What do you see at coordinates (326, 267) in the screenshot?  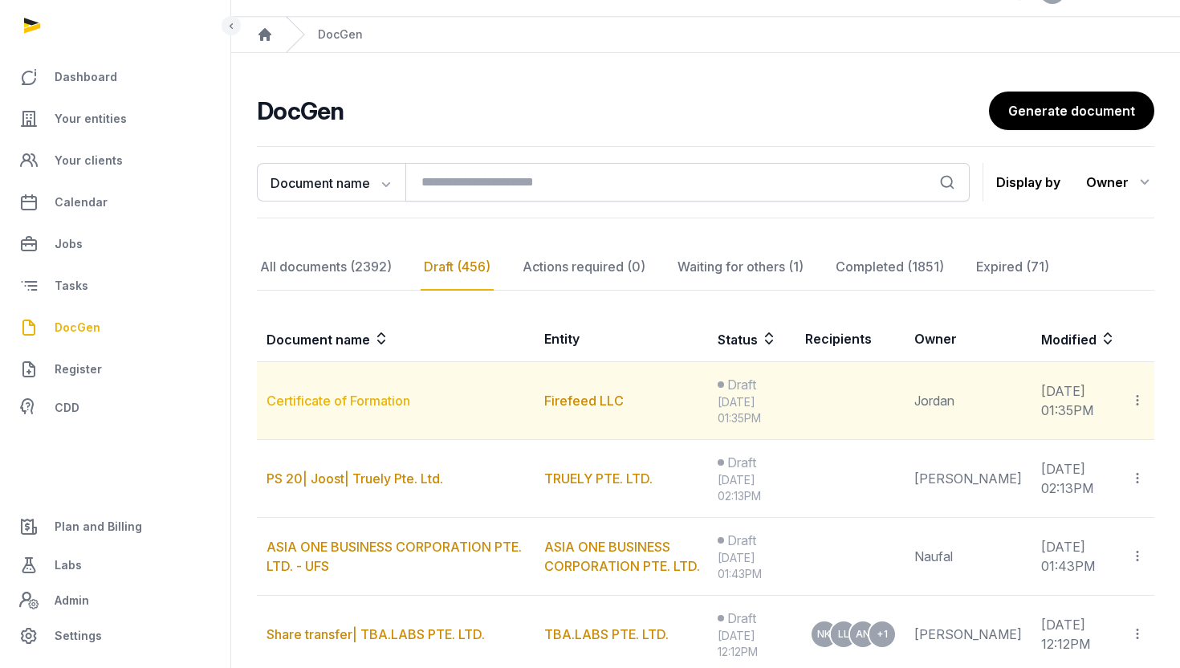 I see `div: All documents (2392)` at bounding box center [326, 267].